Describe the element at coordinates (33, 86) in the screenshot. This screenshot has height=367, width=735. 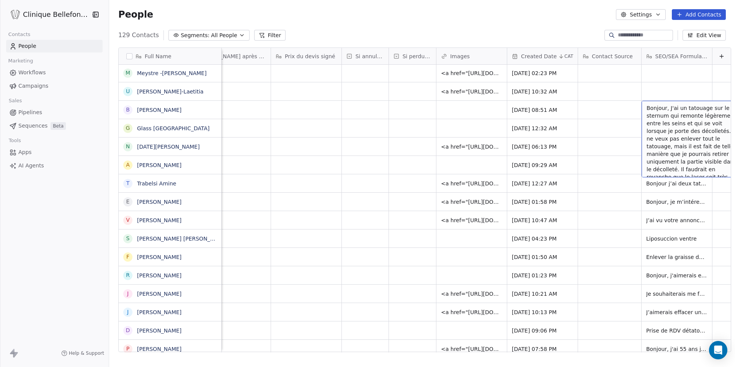
I see `span: Campaigns` at that location.